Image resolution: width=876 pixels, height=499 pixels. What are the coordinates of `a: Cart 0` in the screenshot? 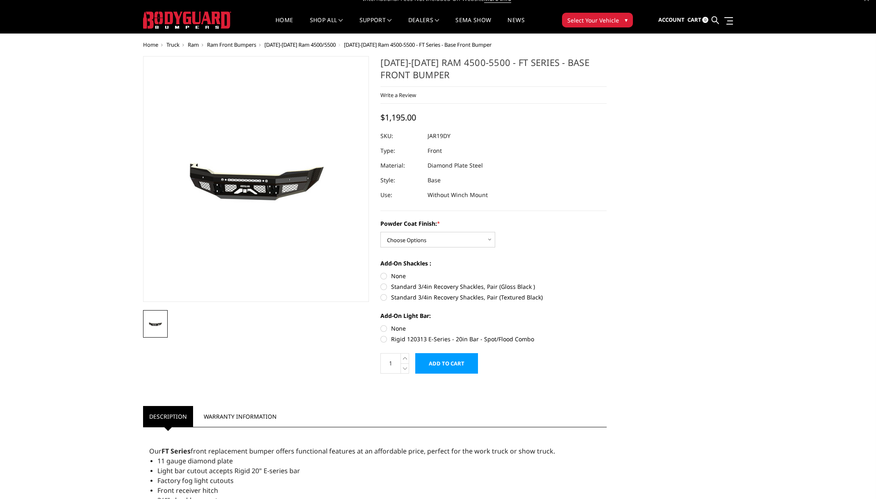 It's located at (698, 20).